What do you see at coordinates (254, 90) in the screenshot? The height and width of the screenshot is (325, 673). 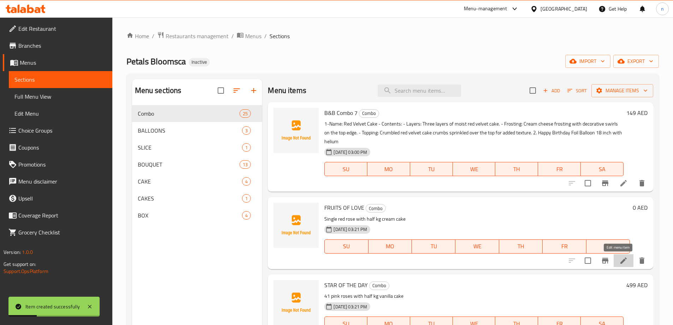 I see `button: Add section` at bounding box center [254, 90].